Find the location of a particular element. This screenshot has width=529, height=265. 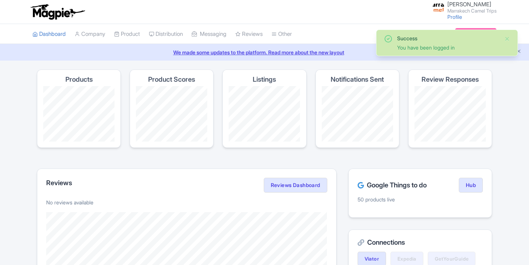

h4: Product Scores is located at coordinates (171, 79).